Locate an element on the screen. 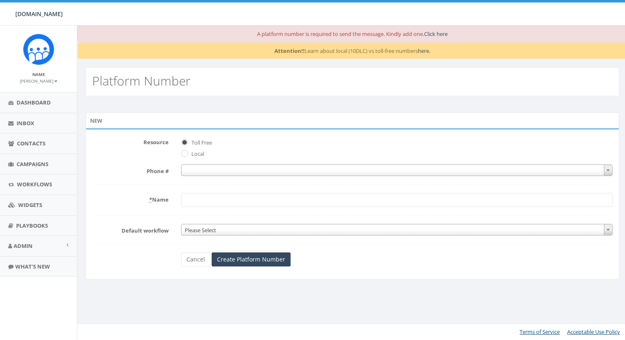 This screenshot has width=625, height=340. label: Default workflow is located at coordinates (130, 229).